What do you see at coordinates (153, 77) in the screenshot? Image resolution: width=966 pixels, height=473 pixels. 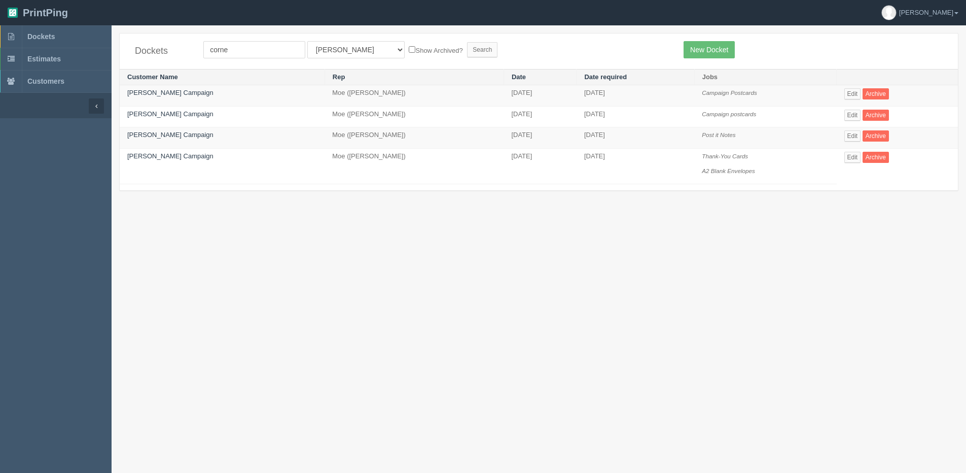 I see `a: Customer Name` at bounding box center [153, 77].